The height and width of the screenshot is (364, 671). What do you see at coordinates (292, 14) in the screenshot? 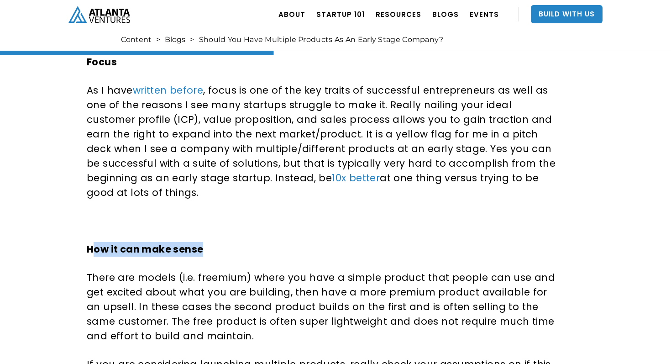
I see `a: ABOUT` at bounding box center [292, 14].